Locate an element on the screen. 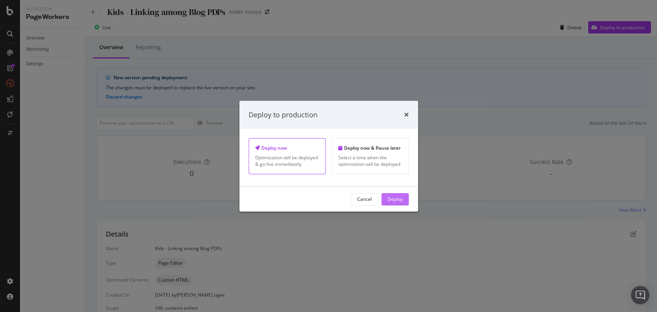 The image size is (657, 312). div: Deploy now & Pause later is located at coordinates (370, 148).